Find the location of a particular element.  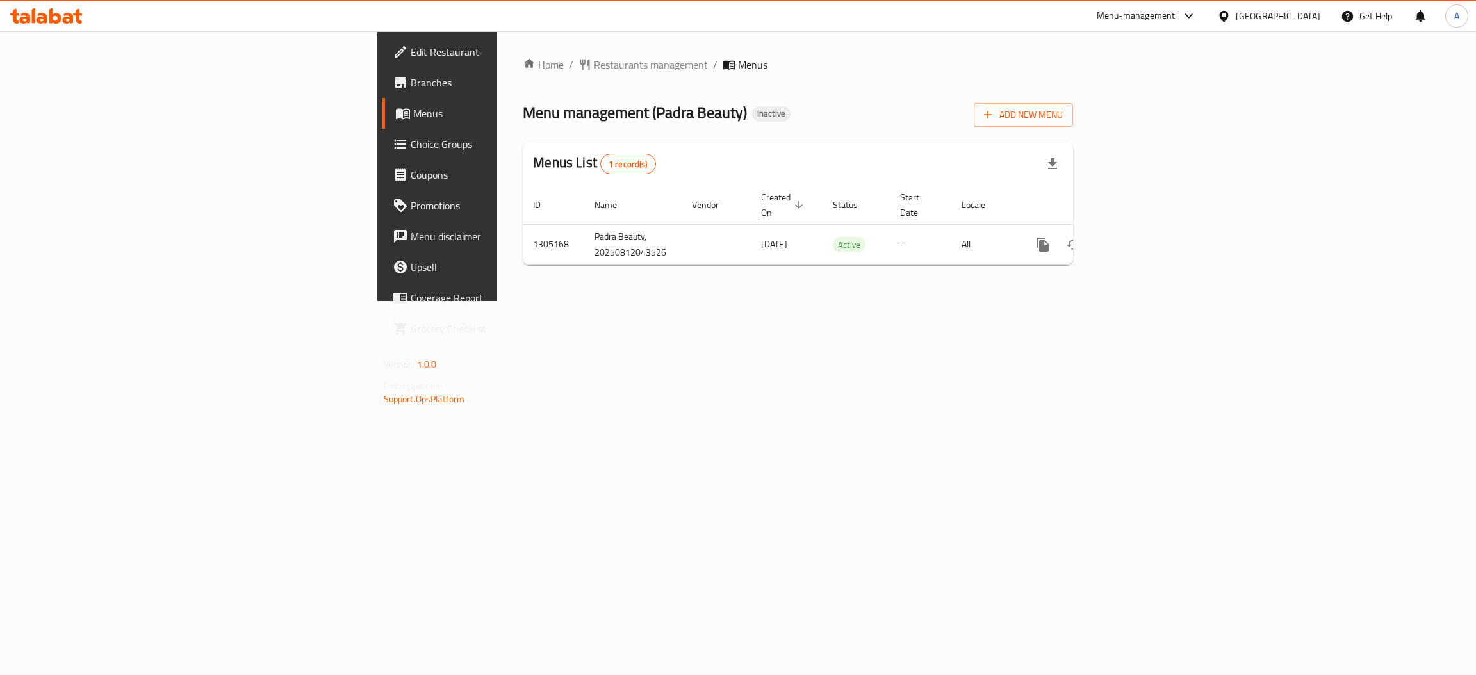

a: Branches is located at coordinates (503, 83).